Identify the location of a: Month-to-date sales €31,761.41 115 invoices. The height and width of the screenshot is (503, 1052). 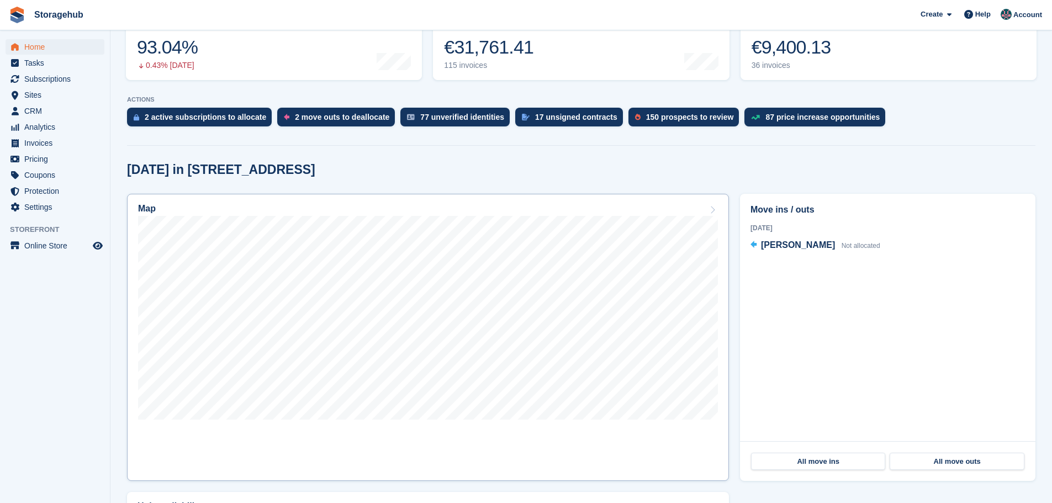
(581, 45).